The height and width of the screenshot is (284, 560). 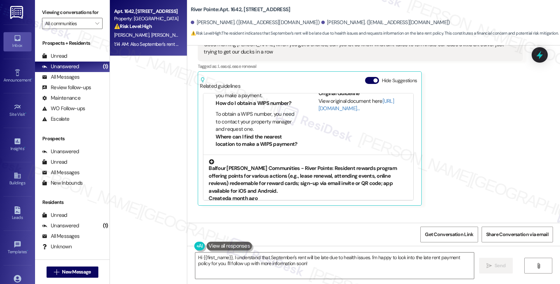 What do you see at coordinates (62, 183) in the screenshot?
I see `div: New Inbounds` at bounding box center [62, 183].